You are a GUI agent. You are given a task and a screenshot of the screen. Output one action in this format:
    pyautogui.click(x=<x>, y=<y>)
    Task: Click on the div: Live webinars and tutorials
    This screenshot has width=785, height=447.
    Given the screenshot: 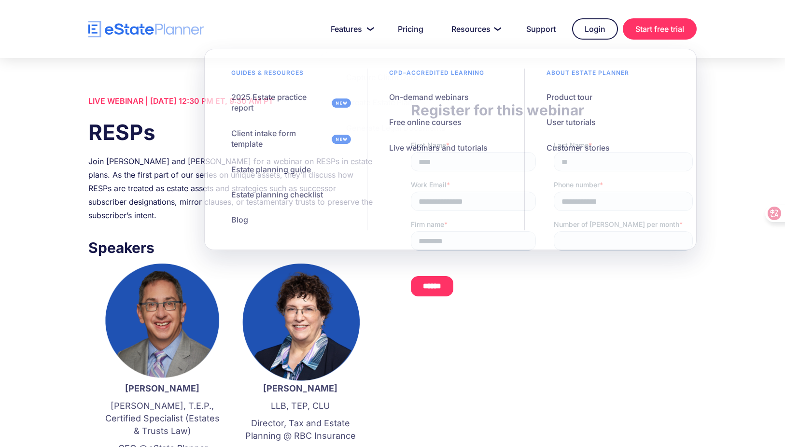 What is the action you would take?
    pyautogui.click(x=438, y=148)
    